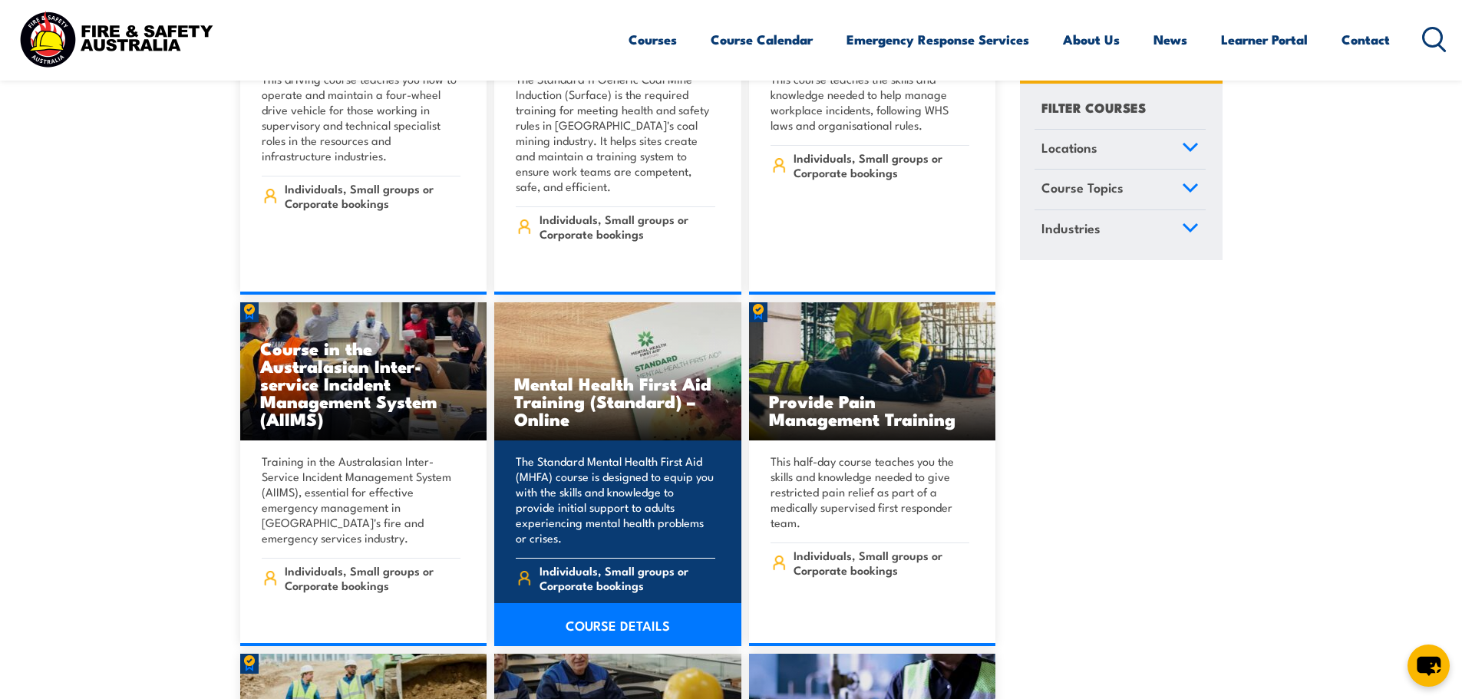 The image size is (1462, 699). Describe the element at coordinates (1428, 665) in the screenshot. I see `button: chat-button` at that location.